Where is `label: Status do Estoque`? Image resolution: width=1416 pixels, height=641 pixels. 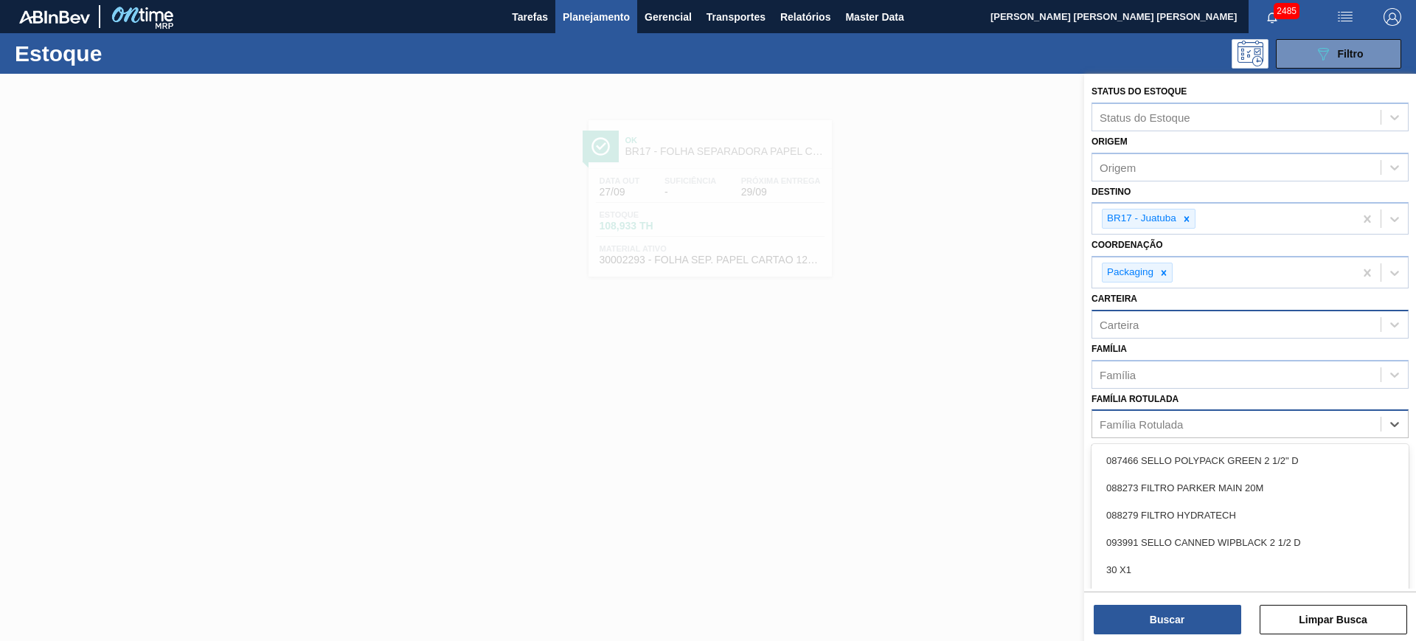 label: Status do Estoque is located at coordinates (1139, 91).